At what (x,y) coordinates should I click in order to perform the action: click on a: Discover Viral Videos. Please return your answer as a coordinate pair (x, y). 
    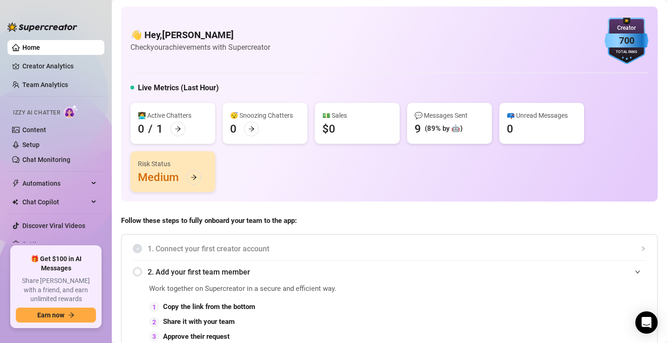
    Looking at the image, I should click on (54, 226).